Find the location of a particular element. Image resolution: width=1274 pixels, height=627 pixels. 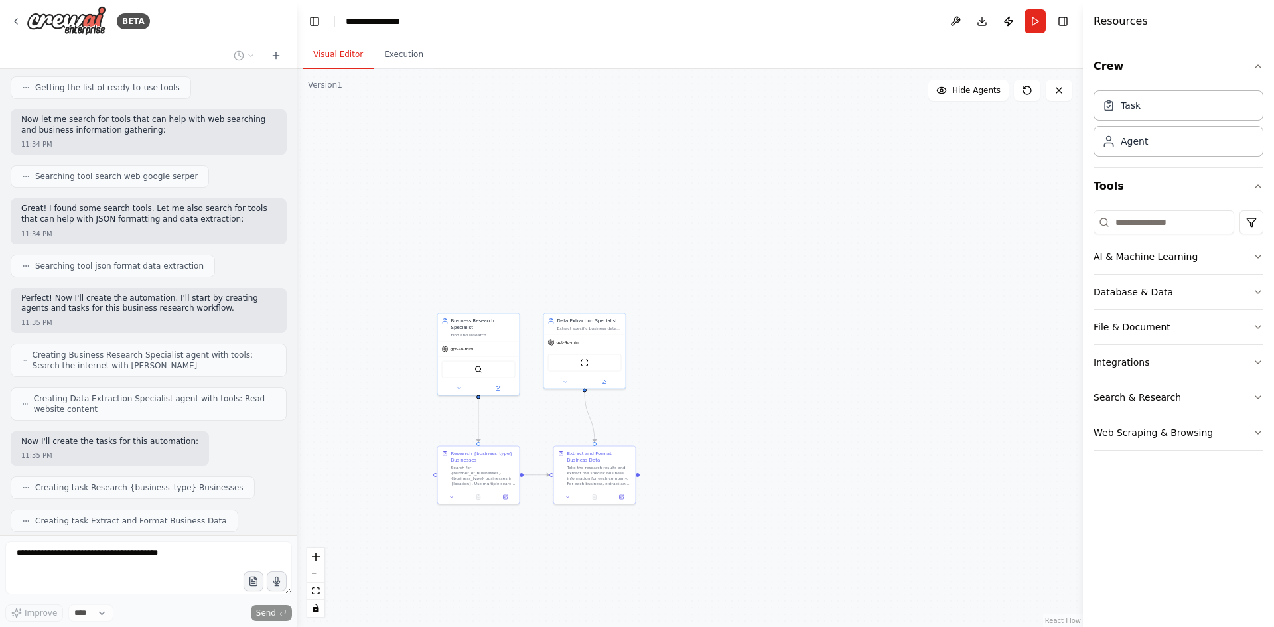

span: Send is located at coordinates (266, 613).